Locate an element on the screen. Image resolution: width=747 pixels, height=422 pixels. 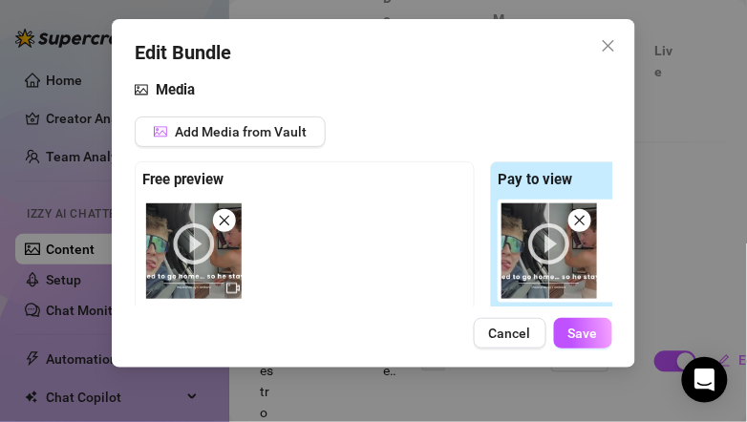
button: Cancel is located at coordinates (510, 333).